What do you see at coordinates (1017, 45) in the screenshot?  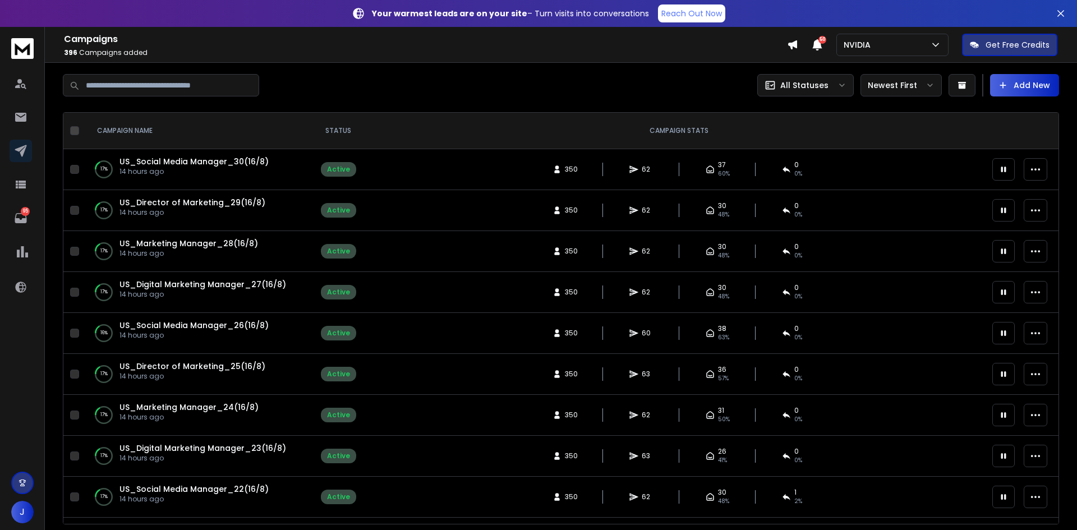 I see `p: Get Free Credits` at bounding box center [1017, 45].